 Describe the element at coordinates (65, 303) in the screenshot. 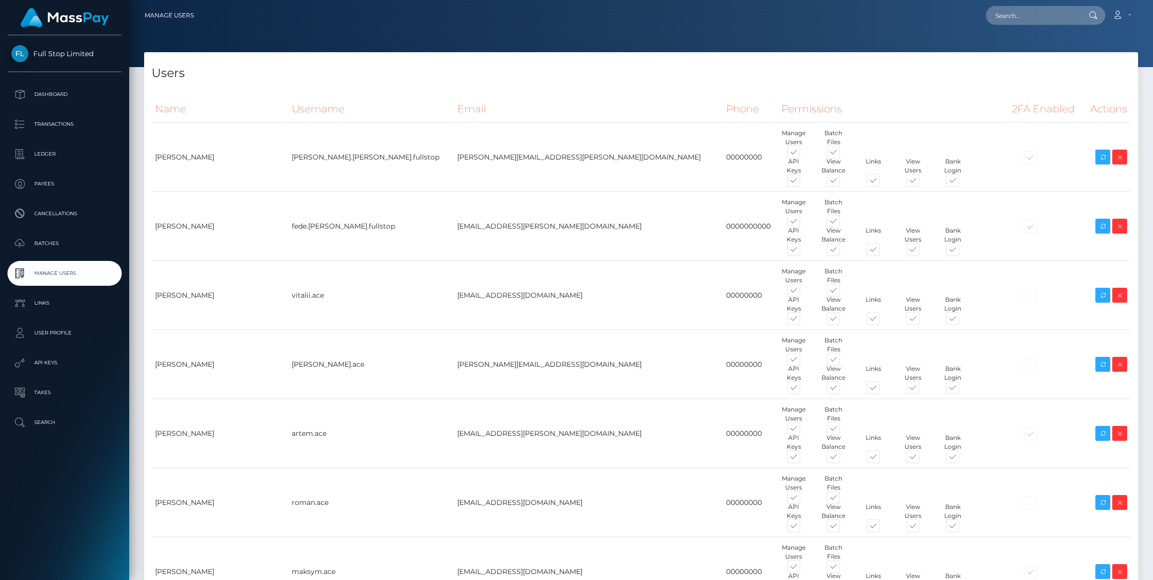

I see `a: Links` at that location.